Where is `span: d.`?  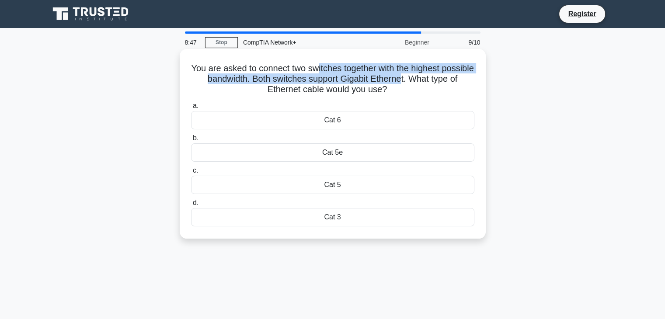 span: d. is located at coordinates (195, 202).